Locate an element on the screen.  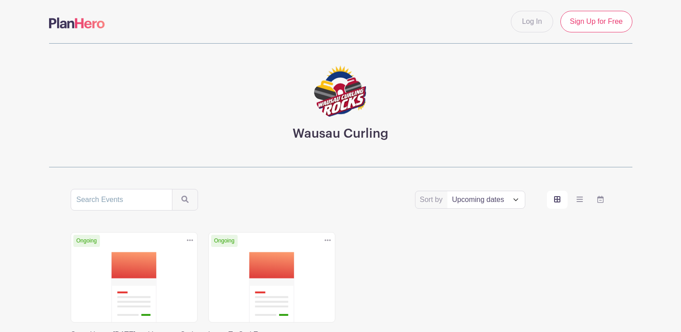
div: order and view is located at coordinates (579, 200).